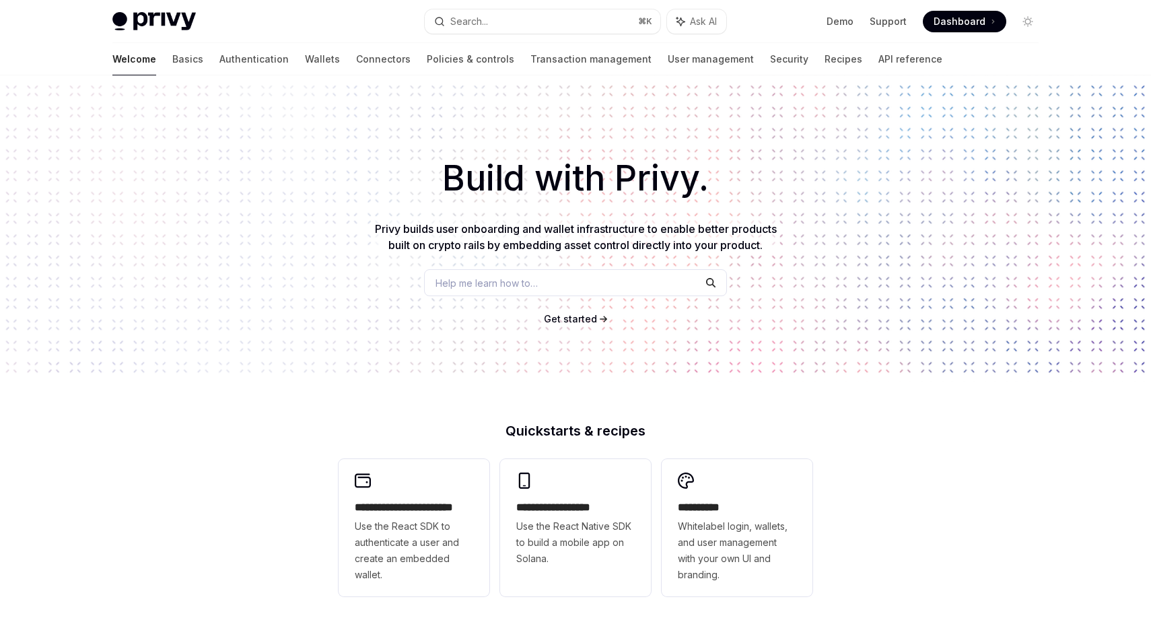 Image resolution: width=1151 pixels, height=620 pixels. What do you see at coordinates (711, 59) in the screenshot?
I see `a: User management` at bounding box center [711, 59].